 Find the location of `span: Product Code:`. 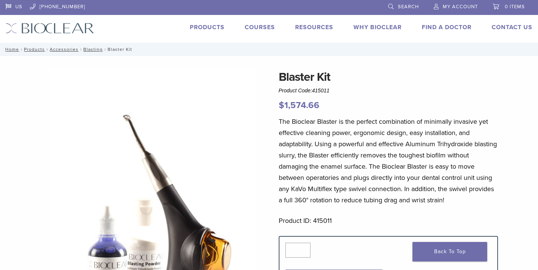

span: Product Code: is located at coordinates (304, 90).